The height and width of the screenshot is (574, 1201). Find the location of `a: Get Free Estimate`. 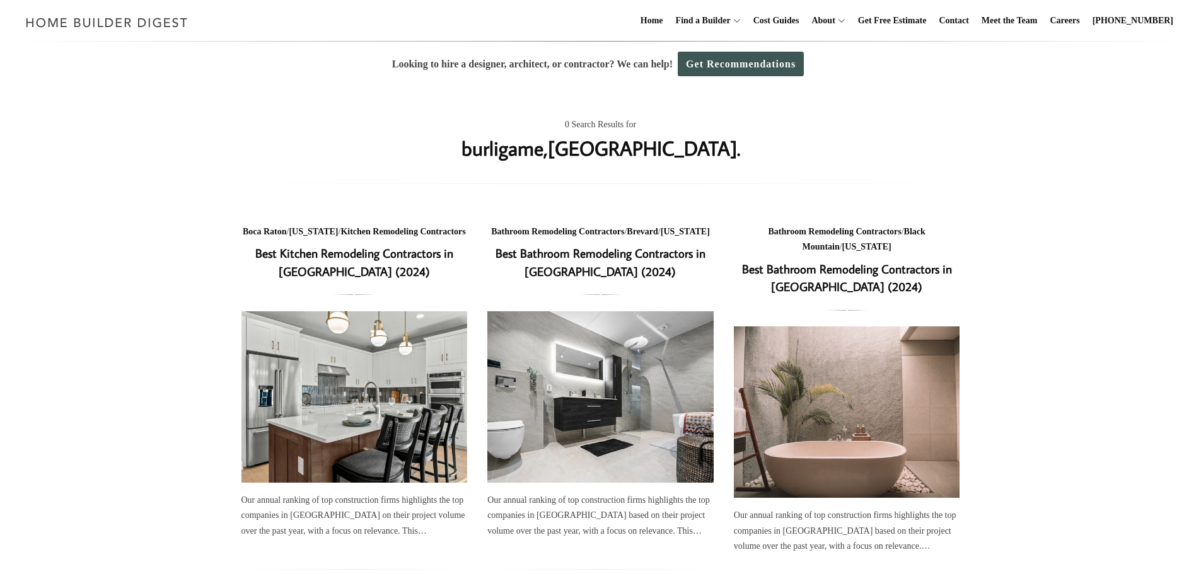

a: Get Free Estimate is located at coordinates (892, 21).